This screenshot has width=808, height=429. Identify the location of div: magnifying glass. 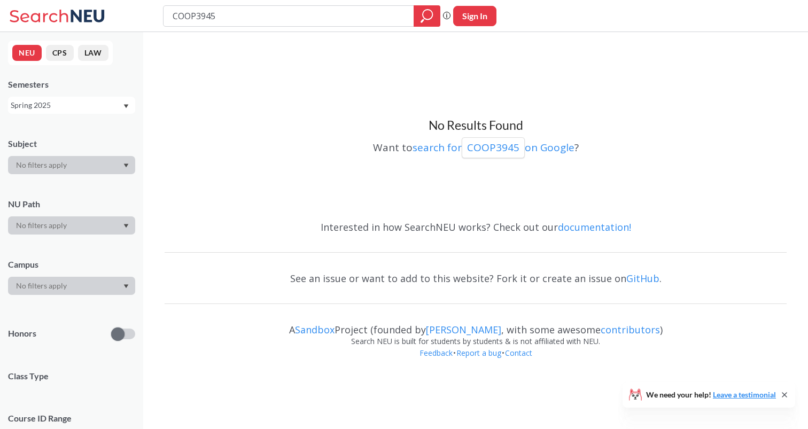
(427, 16).